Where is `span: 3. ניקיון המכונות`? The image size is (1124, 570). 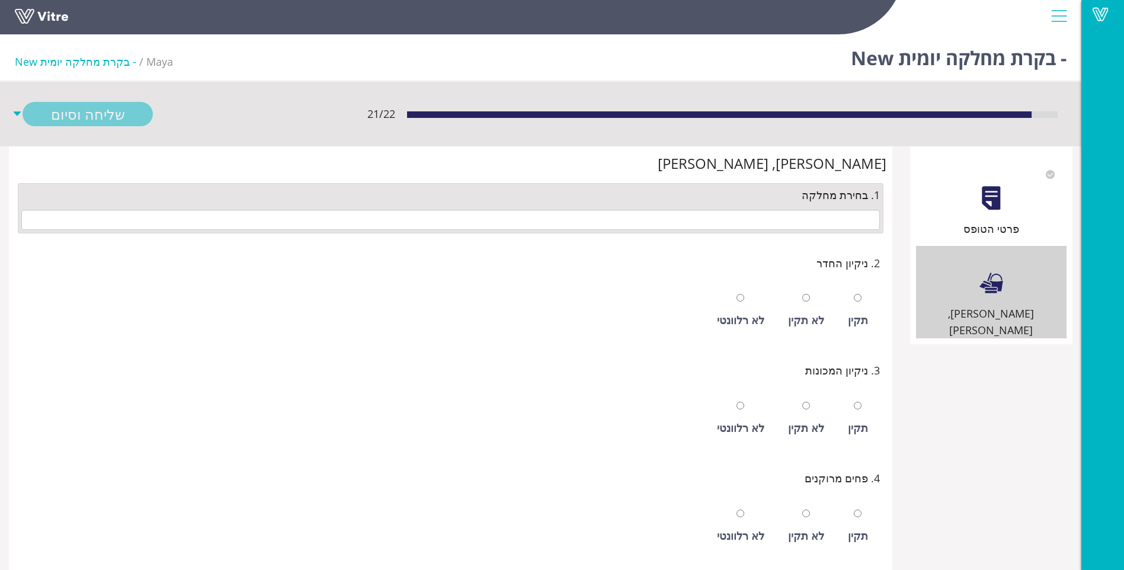 span: 3. ניקיון המכונות is located at coordinates (842, 370).